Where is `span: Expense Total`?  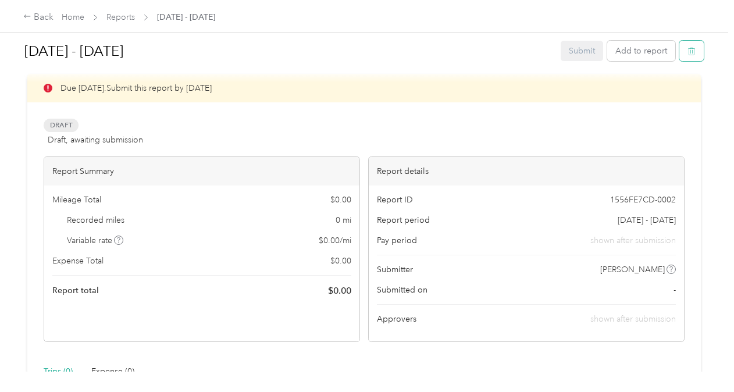 span: Expense Total is located at coordinates (78, 261).